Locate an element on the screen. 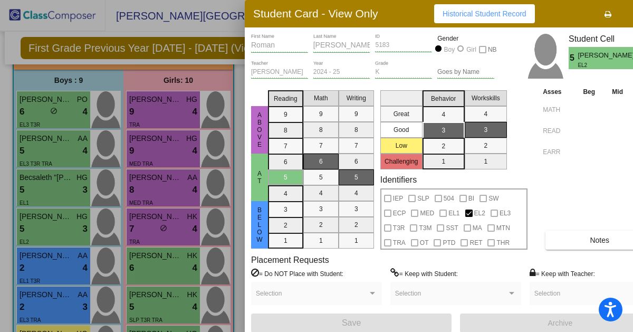 Image resolution: width=633 pixels, height=332 pixels. span: RET is located at coordinates (476, 243).